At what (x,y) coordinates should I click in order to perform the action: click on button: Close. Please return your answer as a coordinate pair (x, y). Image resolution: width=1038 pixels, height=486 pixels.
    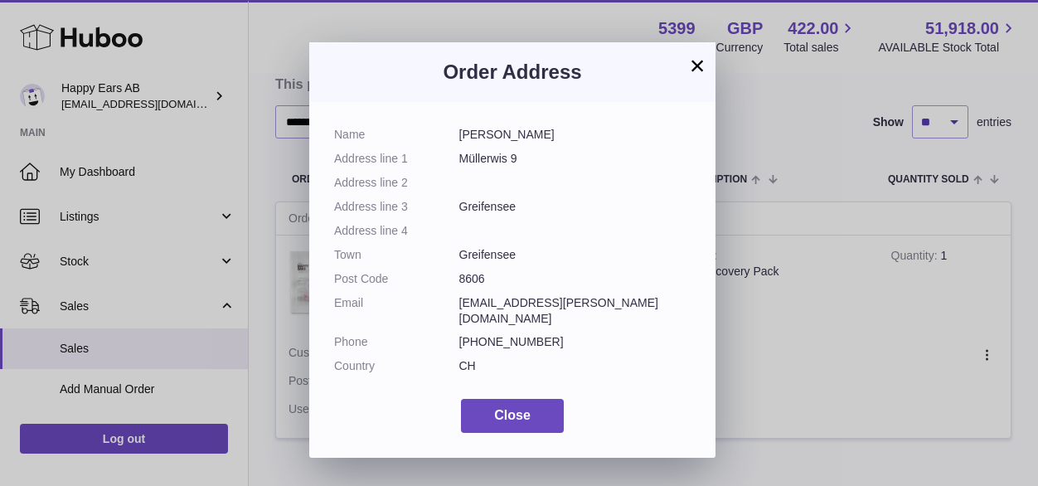
    Looking at the image, I should click on (513, 415).